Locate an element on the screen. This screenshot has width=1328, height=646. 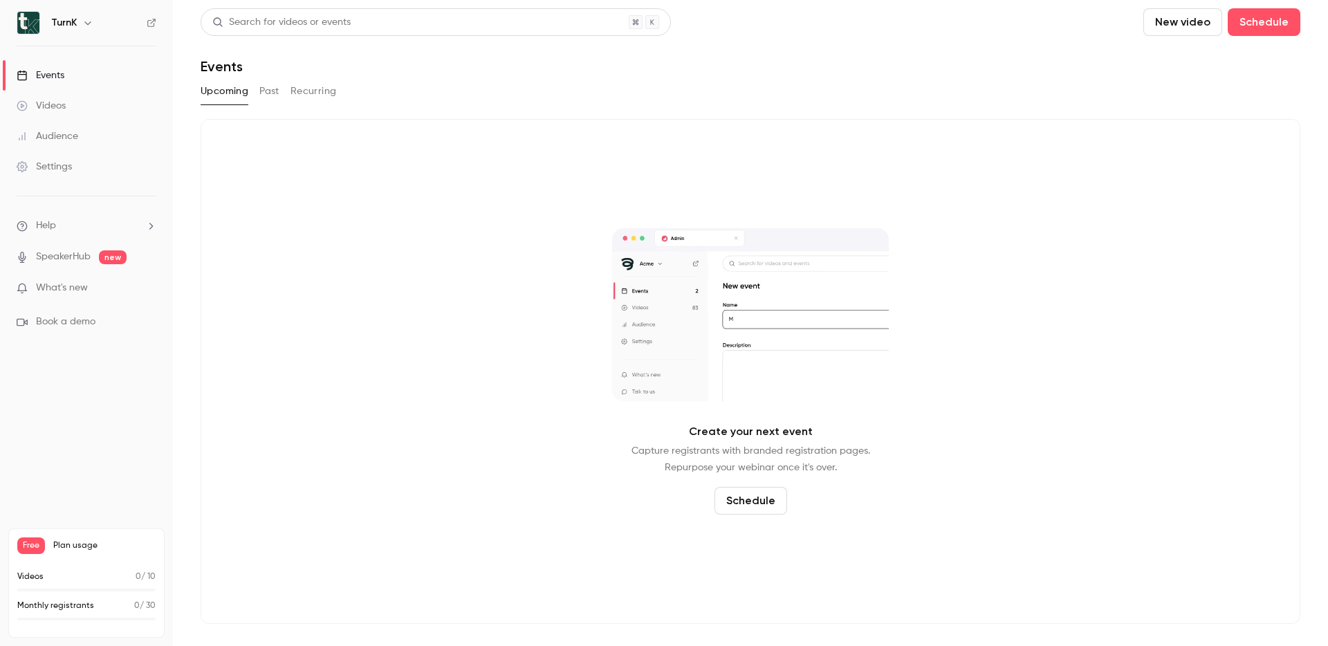
span: Help is located at coordinates (46, 225).